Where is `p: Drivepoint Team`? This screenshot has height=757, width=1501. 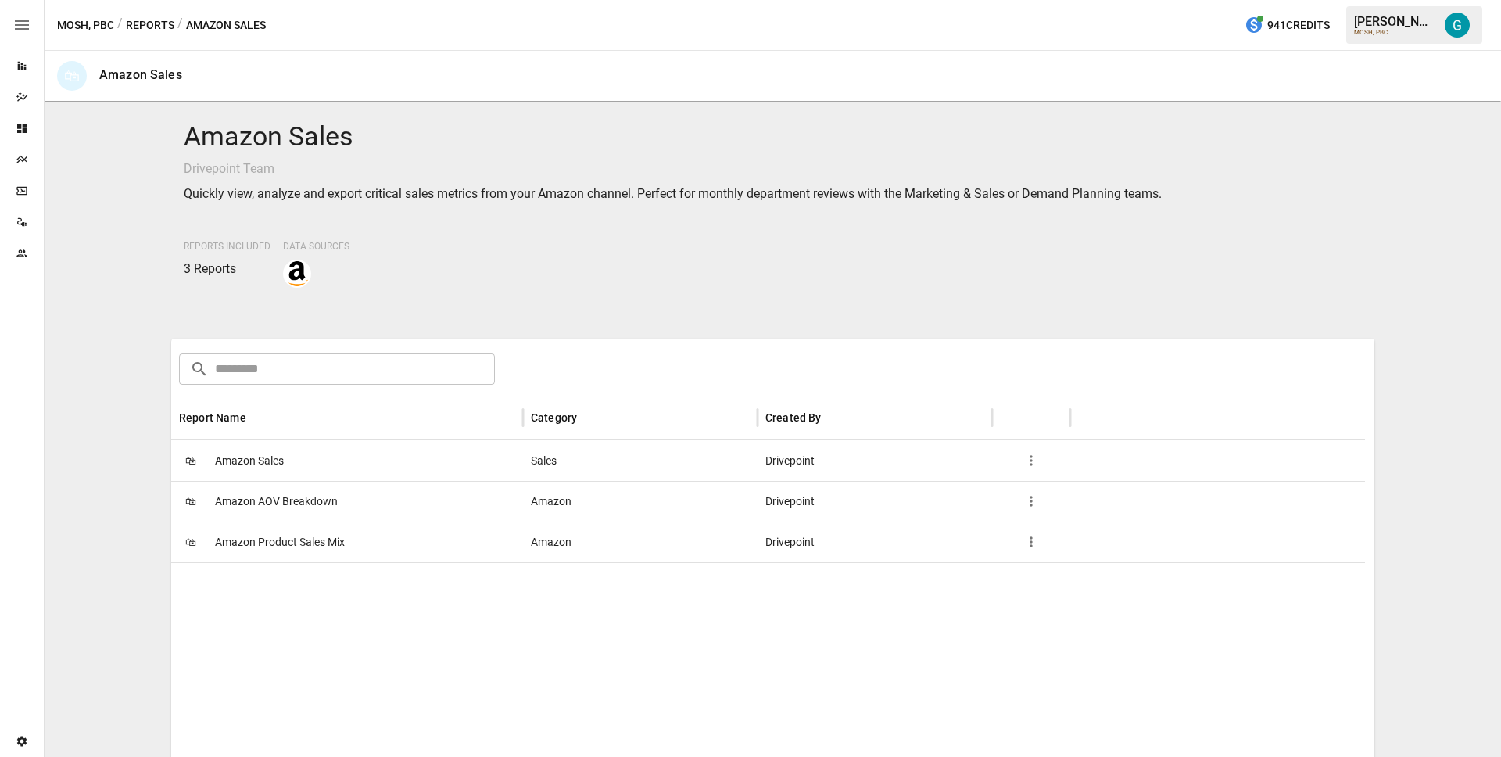 p: Drivepoint Team is located at coordinates (773, 169).